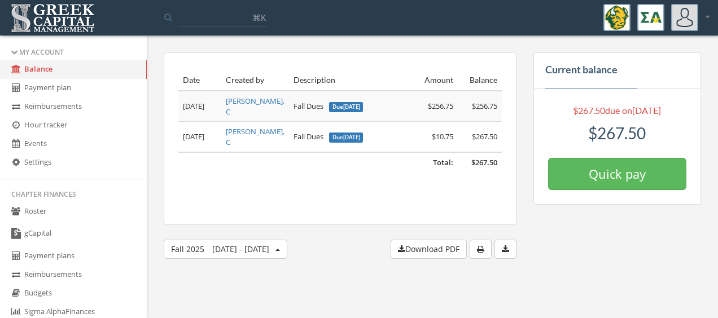 This screenshot has width=718, height=318. I want to click on div: Description, so click(351, 80).